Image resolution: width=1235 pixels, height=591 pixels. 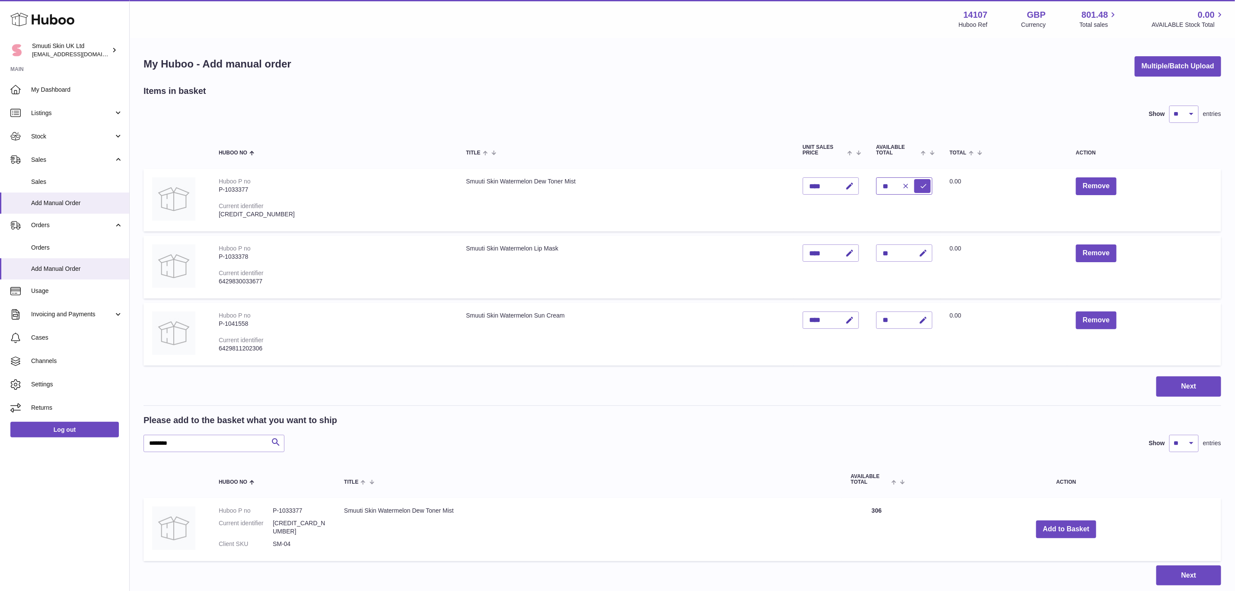 What do you see at coordinates (72, 136) in the screenshot?
I see `span: Stock` at bounding box center [72, 136].